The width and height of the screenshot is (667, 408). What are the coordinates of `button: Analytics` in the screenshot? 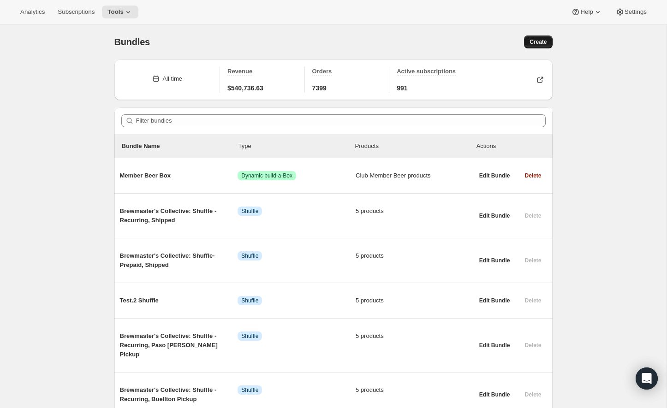 It's located at (32, 12).